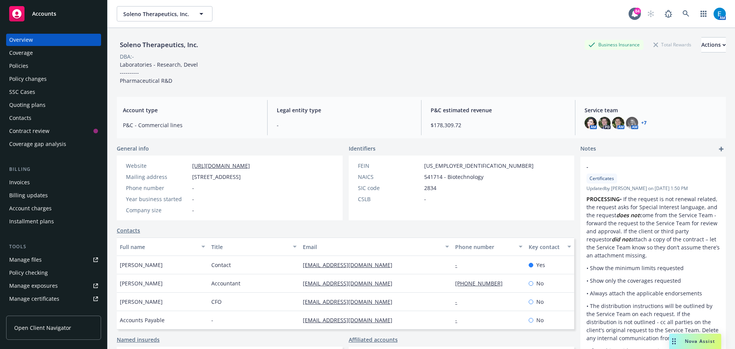 This screenshot has width=735, height=349. I want to click on a: Policy changes, so click(54, 79).